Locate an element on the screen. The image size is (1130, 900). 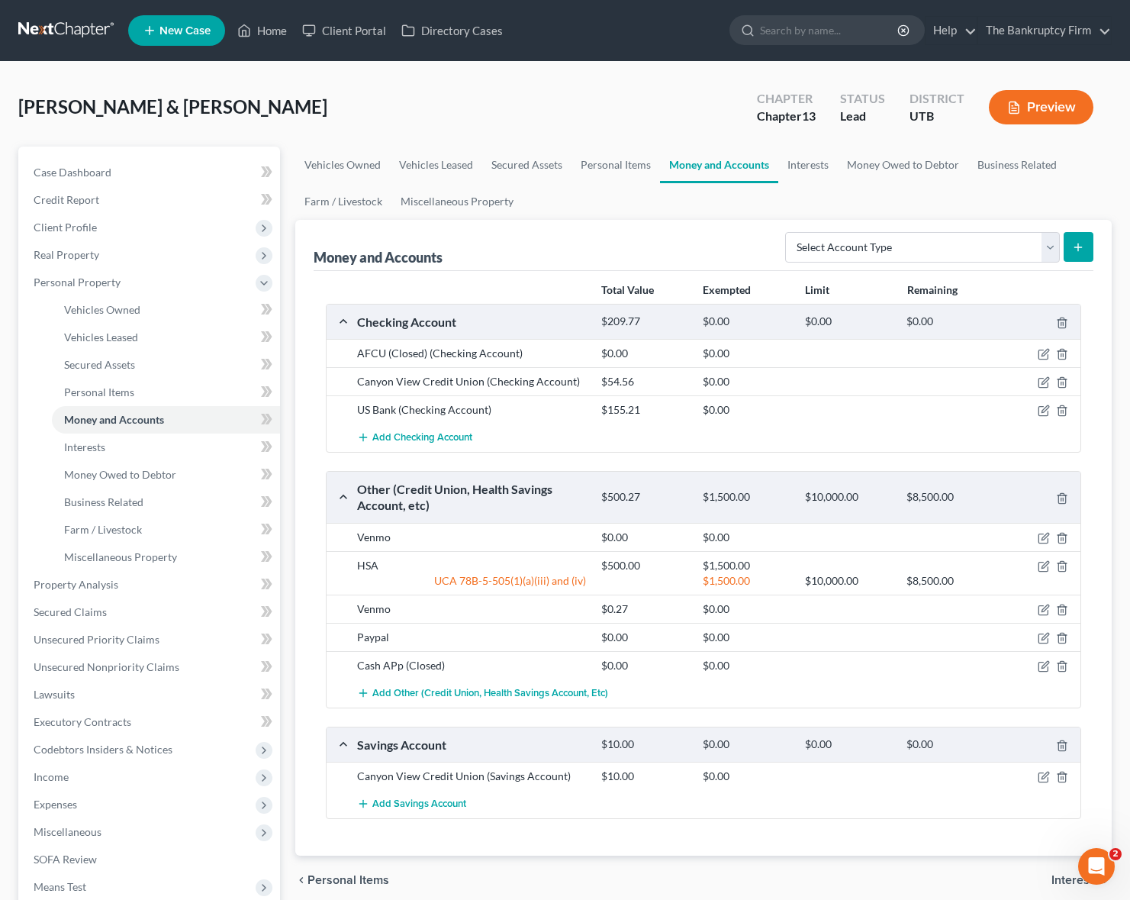
a: Unsecured Nonpriority Claims is located at coordinates (150, 667).